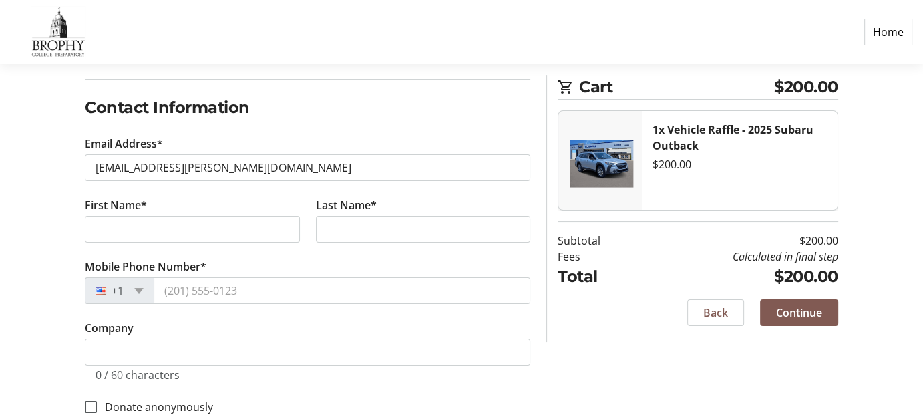  What do you see at coordinates (599, 160) in the screenshot?
I see `img: Vehicle Raffle - 2025 Subaru Outback` at bounding box center [599, 160].